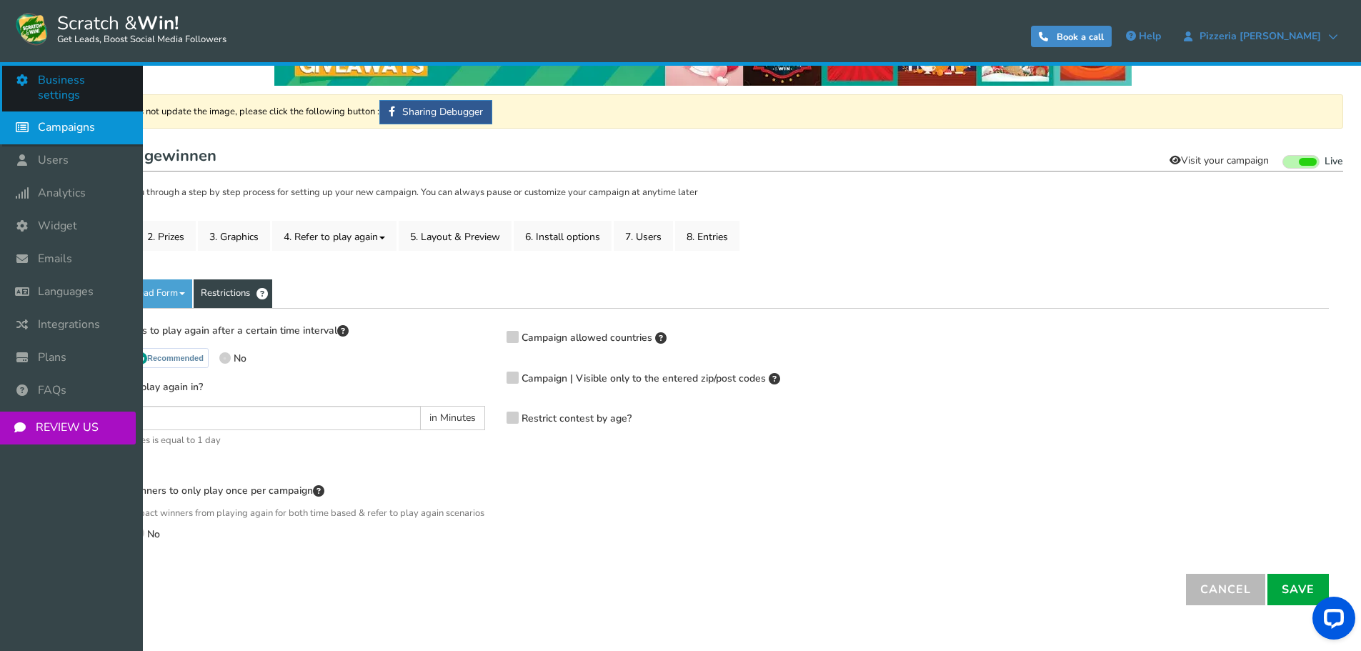  I want to click on span: Scratch &, so click(138, 29).